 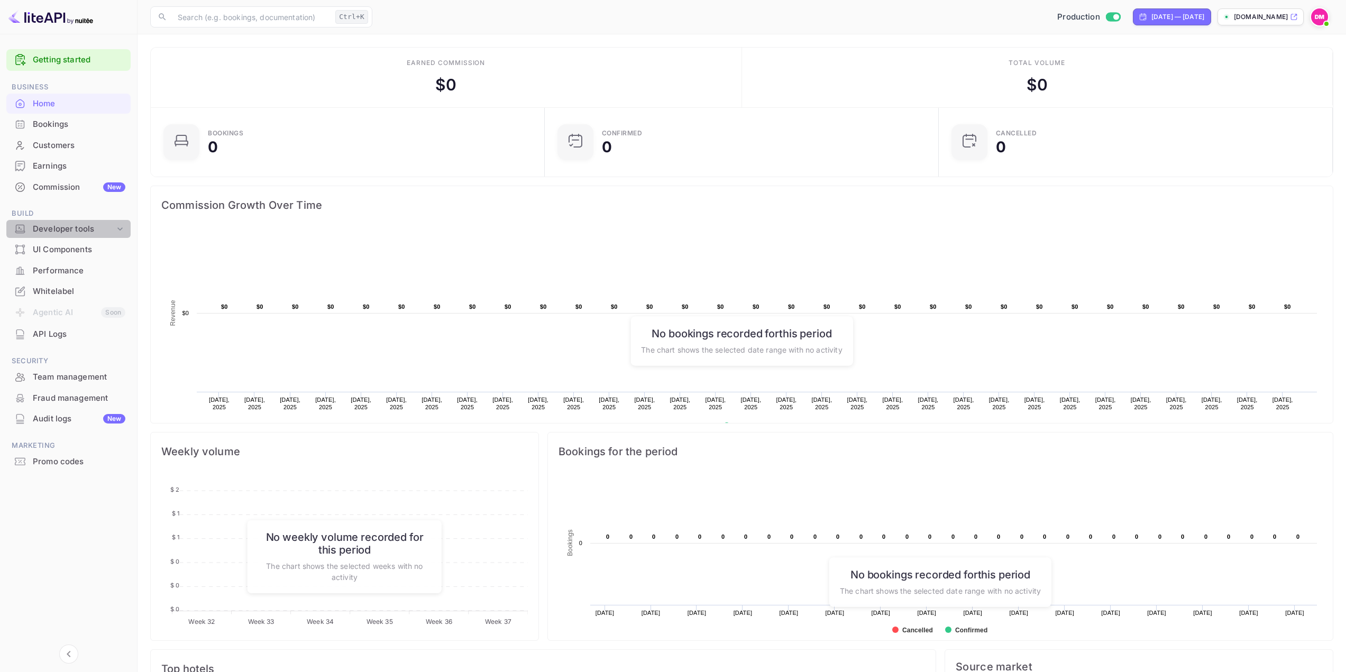 What do you see at coordinates (352, 17) in the screenshot?
I see `div: Ctrl+K` at bounding box center [352, 17].